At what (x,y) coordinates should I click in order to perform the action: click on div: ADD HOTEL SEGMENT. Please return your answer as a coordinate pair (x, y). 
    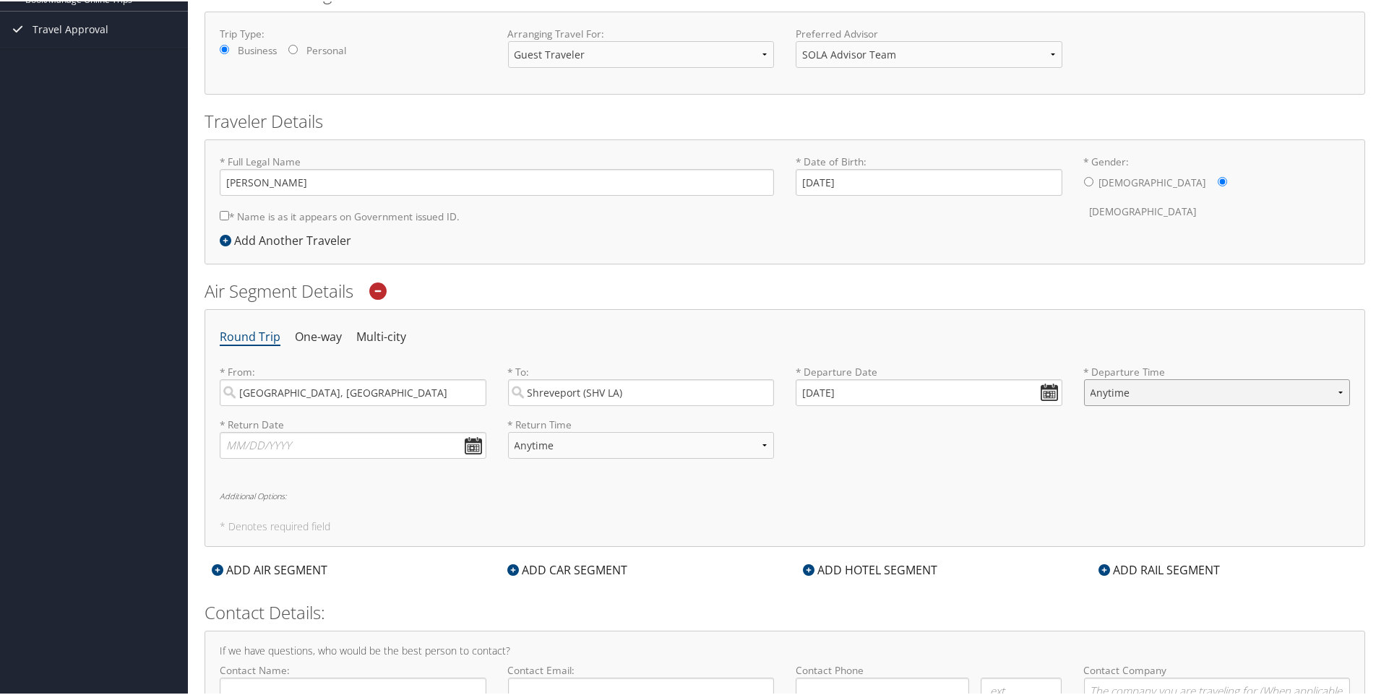
    Looking at the image, I should click on (870, 569).